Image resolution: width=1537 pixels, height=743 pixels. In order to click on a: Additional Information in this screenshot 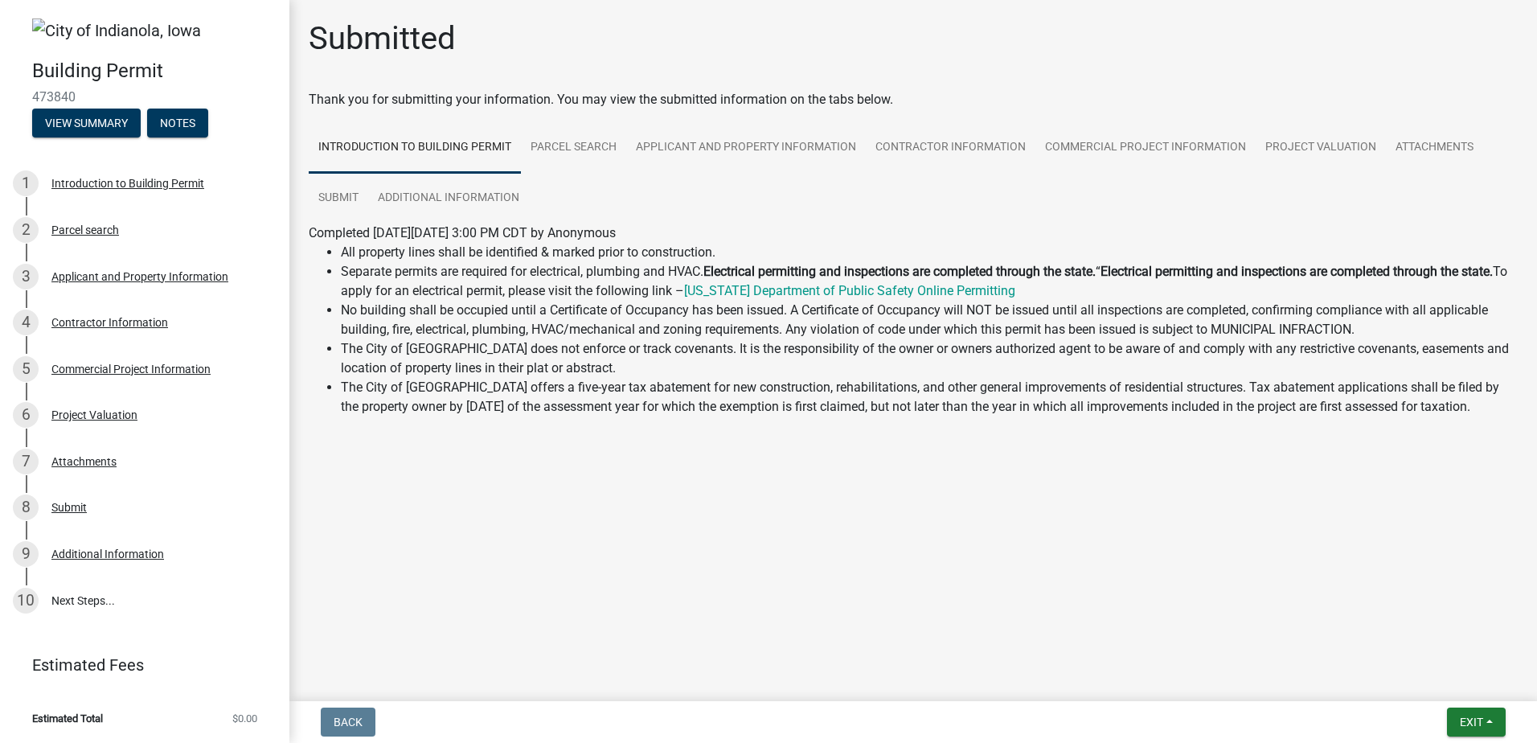, I will do `click(449, 199)`.